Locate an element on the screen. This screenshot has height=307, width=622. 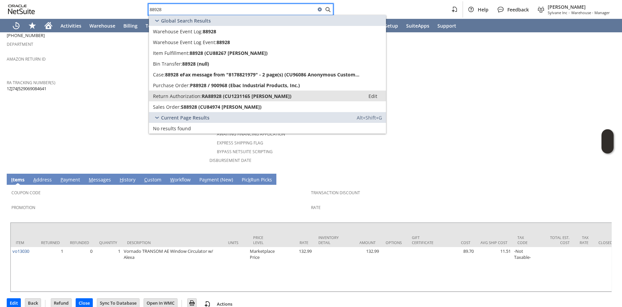
a: Home is located at coordinates (48, 26).